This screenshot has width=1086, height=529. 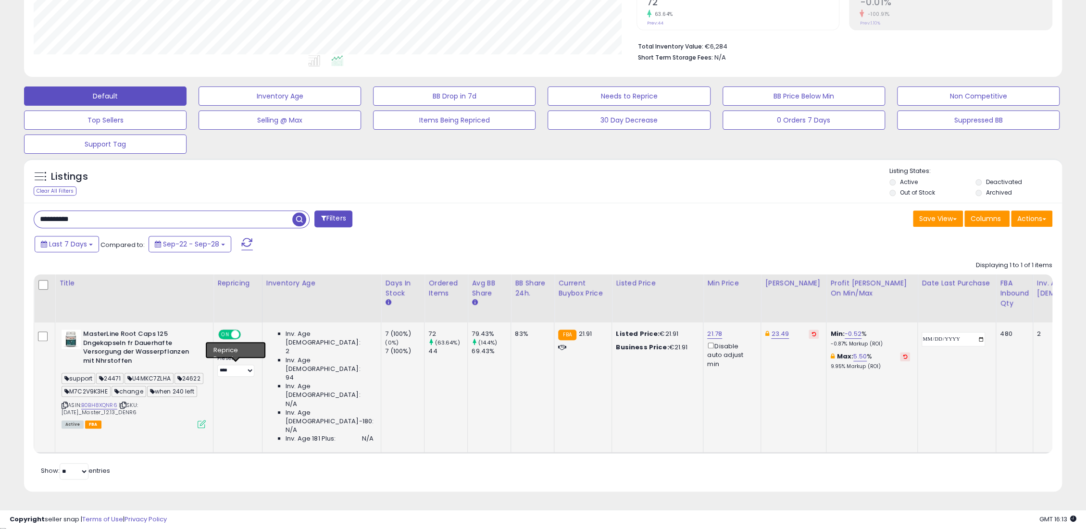 What do you see at coordinates (870, 344) in the screenshot?
I see `p: -0.87% Markup (ROI)` at bounding box center [870, 344].